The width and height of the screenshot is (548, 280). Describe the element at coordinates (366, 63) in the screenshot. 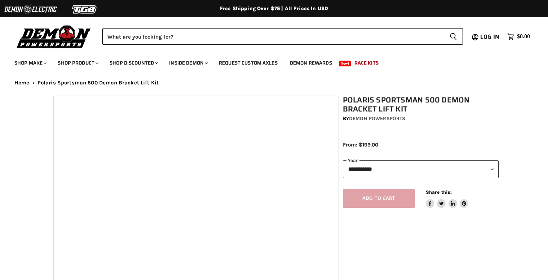

I see `a: Race Kits` at that location.